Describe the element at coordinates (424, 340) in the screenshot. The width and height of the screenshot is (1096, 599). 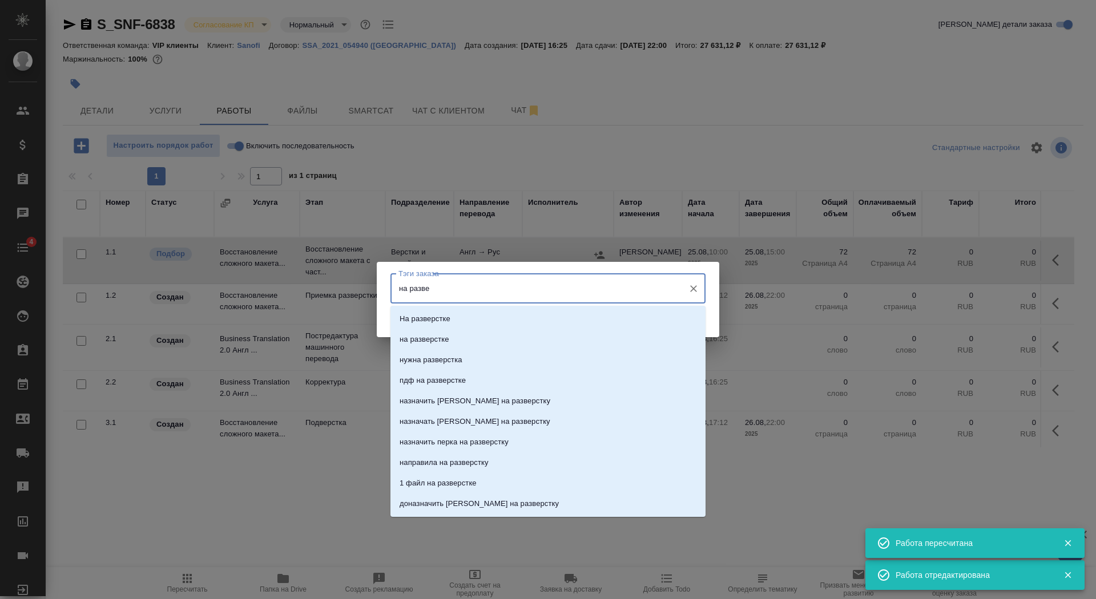
I see `p: на разверстке` at that location.